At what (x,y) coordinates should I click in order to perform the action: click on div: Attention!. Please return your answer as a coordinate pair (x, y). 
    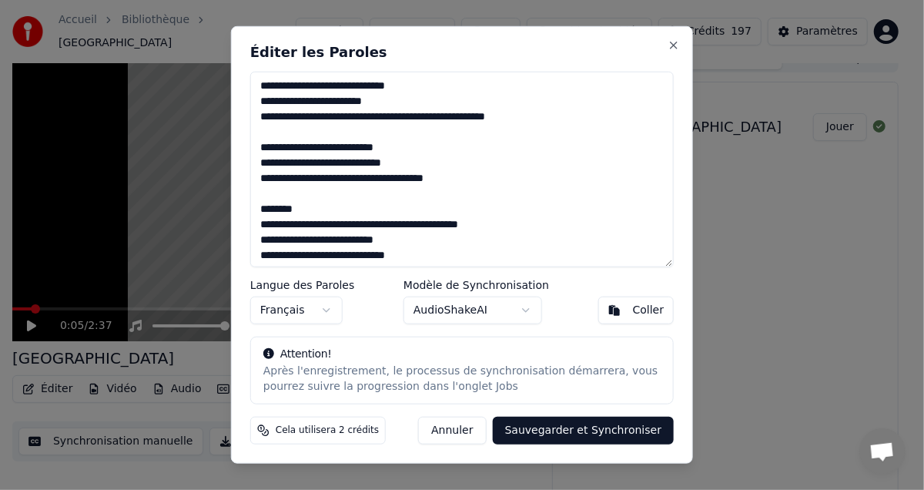
    Looking at the image, I should click on (462, 354).